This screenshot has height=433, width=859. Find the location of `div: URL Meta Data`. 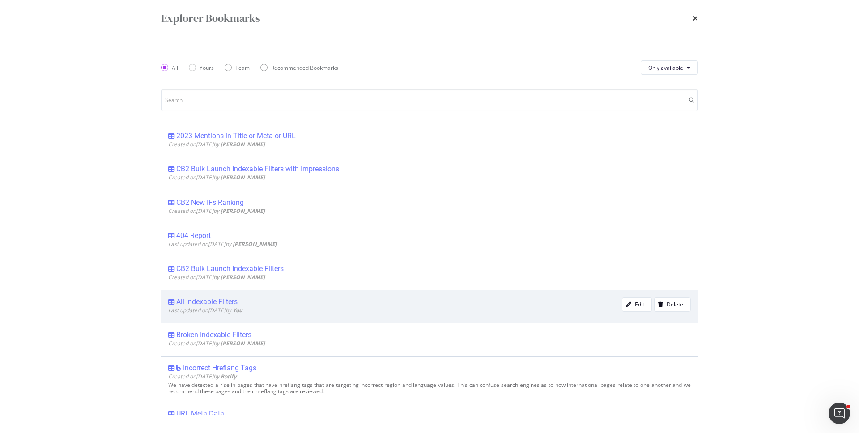

div: URL Meta Data is located at coordinates (200, 414).